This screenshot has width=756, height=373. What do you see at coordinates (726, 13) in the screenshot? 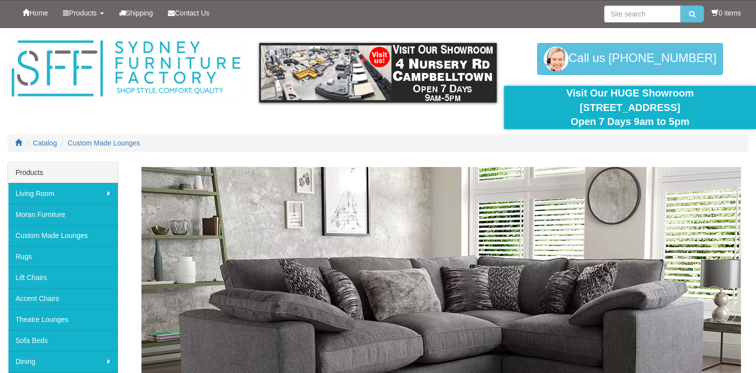
I see `li: 0 items` at bounding box center [726, 13].